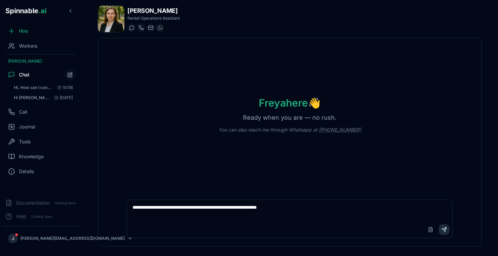 This screenshot has width=498, height=256. Describe the element at coordinates (27, 127) in the screenshot. I see `span: Journal` at that location.